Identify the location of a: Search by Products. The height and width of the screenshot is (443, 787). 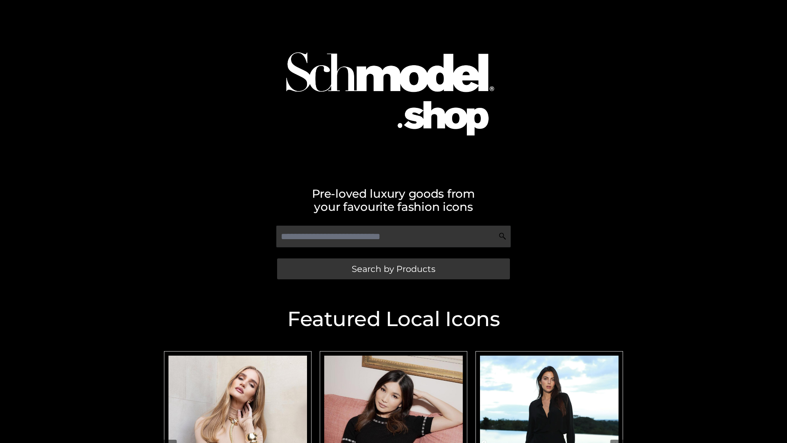
(393, 268).